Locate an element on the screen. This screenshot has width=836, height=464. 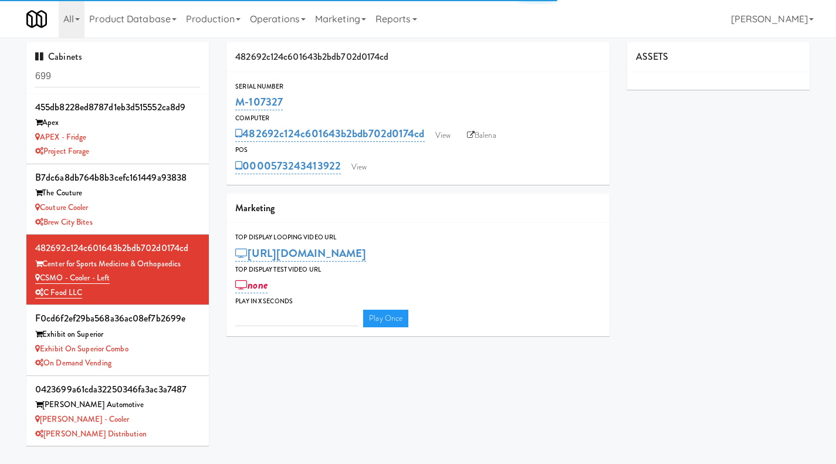
a: C Food LLC is located at coordinates (59, 293).